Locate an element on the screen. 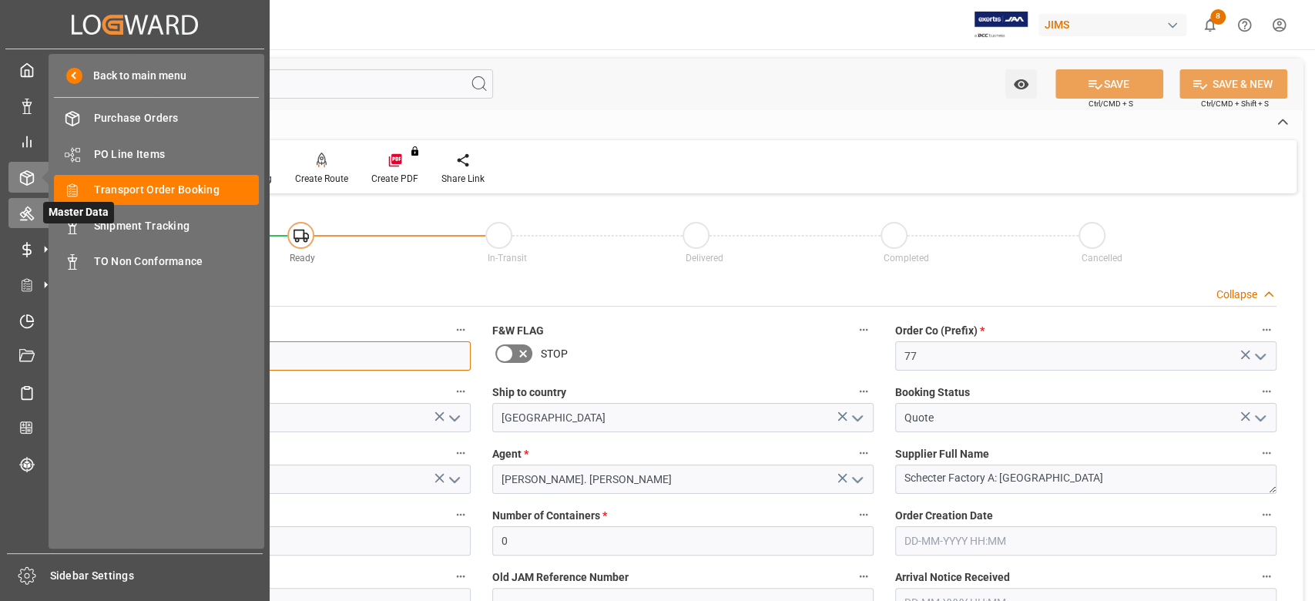 Image resolution: width=1315 pixels, height=601 pixels. span: 8 is located at coordinates (1218, 17).